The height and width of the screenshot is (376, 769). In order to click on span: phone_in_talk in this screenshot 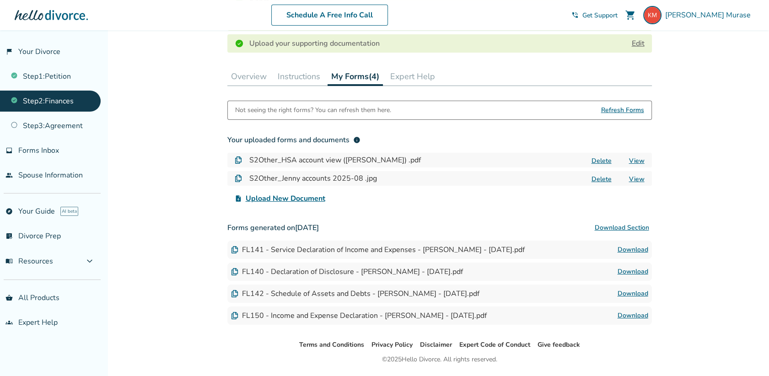, I will do `click(575, 15)`.